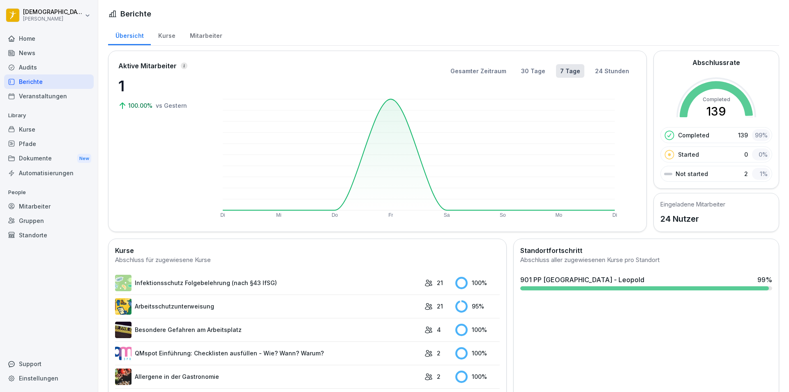 This screenshot has height=392, width=789. What do you see at coordinates (391, 215) in the screenshot?
I see `text: Fr` at bounding box center [391, 215].